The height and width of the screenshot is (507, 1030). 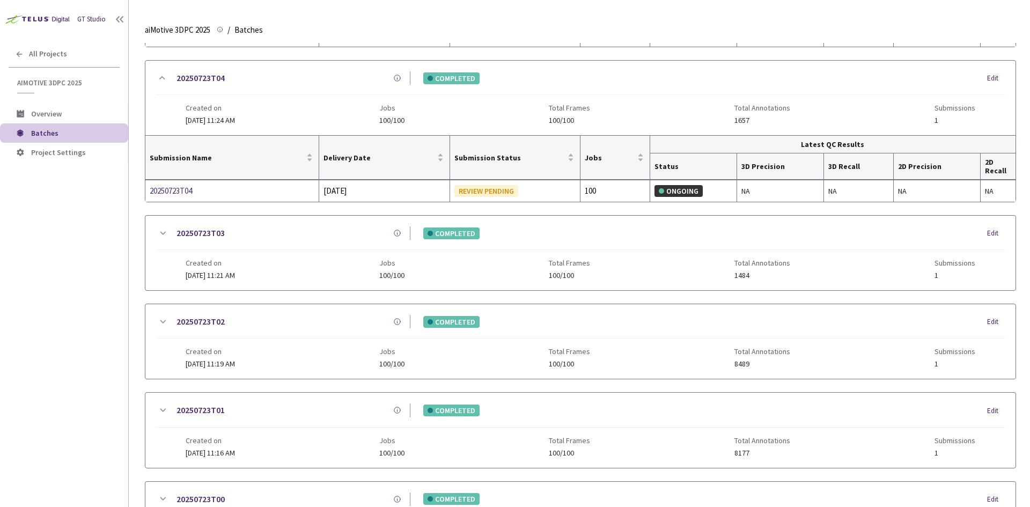 What do you see at coordinates (515, 158) in the screenshot?
I see `th: Submission Status` at bounding box center [515, 158].